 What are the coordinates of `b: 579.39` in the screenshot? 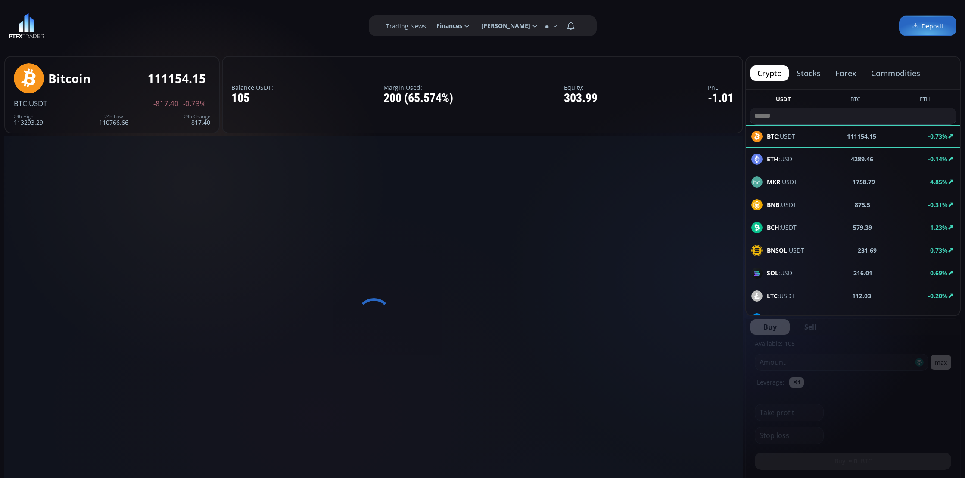 It's located at (862, 227).